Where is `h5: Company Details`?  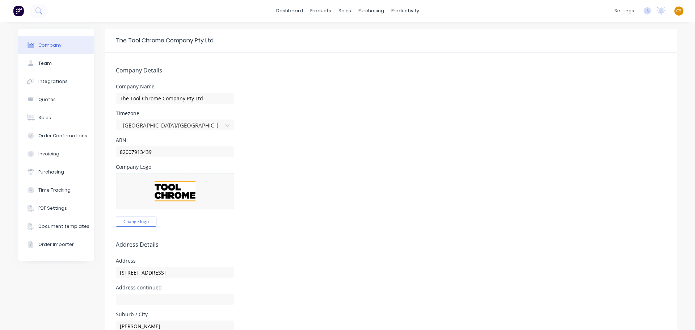 h5: Company Details is located at coordinates (391, 70).